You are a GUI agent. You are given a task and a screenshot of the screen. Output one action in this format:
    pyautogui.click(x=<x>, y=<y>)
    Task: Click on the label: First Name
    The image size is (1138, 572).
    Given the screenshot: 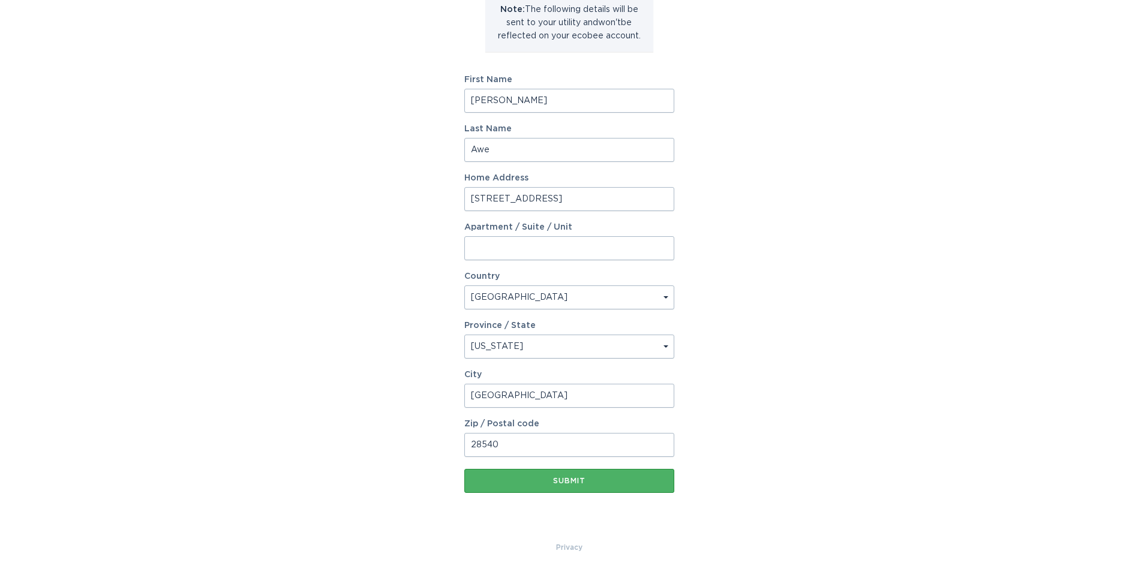 What is the action you would take?
    pyautogui.click(x=569, y=80)
    